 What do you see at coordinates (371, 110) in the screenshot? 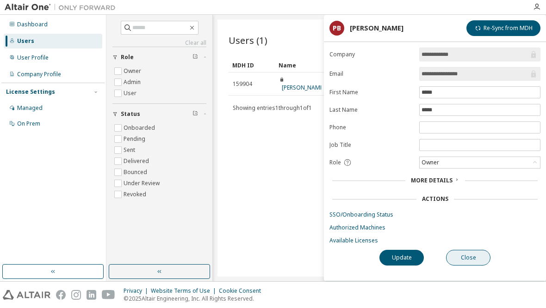
I see `label: Last Name` at bounding box center [371, 110].